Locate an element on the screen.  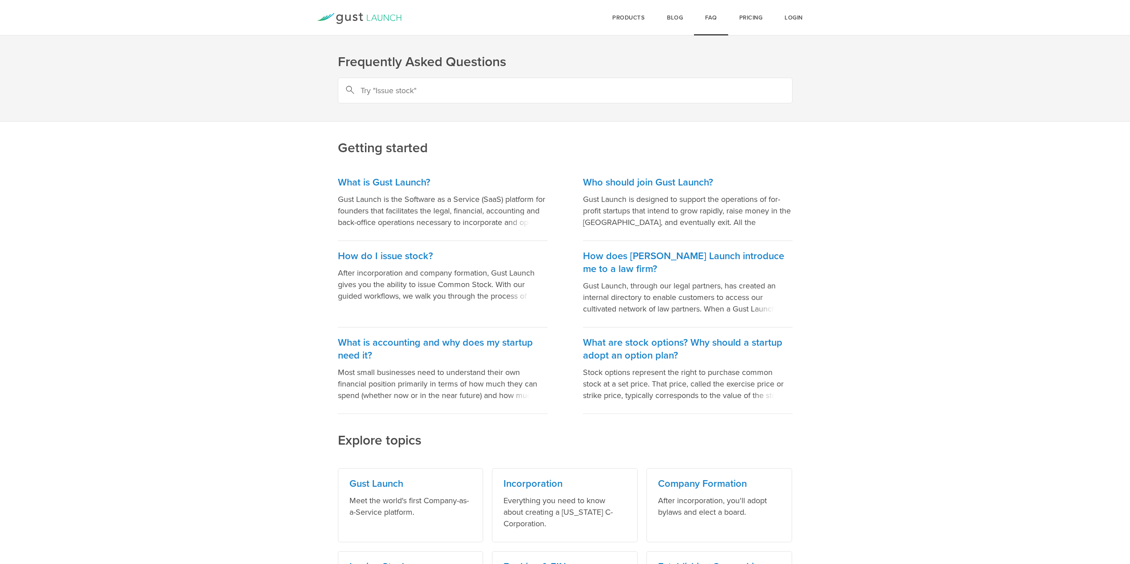
h3: Gust Launch is located at coordinates (411, 484).